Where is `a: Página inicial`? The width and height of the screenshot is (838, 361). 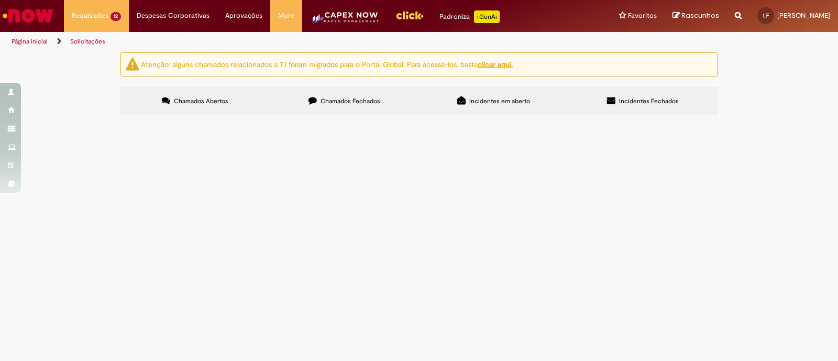
a: Página inicial is located at coordinates (29, 41).